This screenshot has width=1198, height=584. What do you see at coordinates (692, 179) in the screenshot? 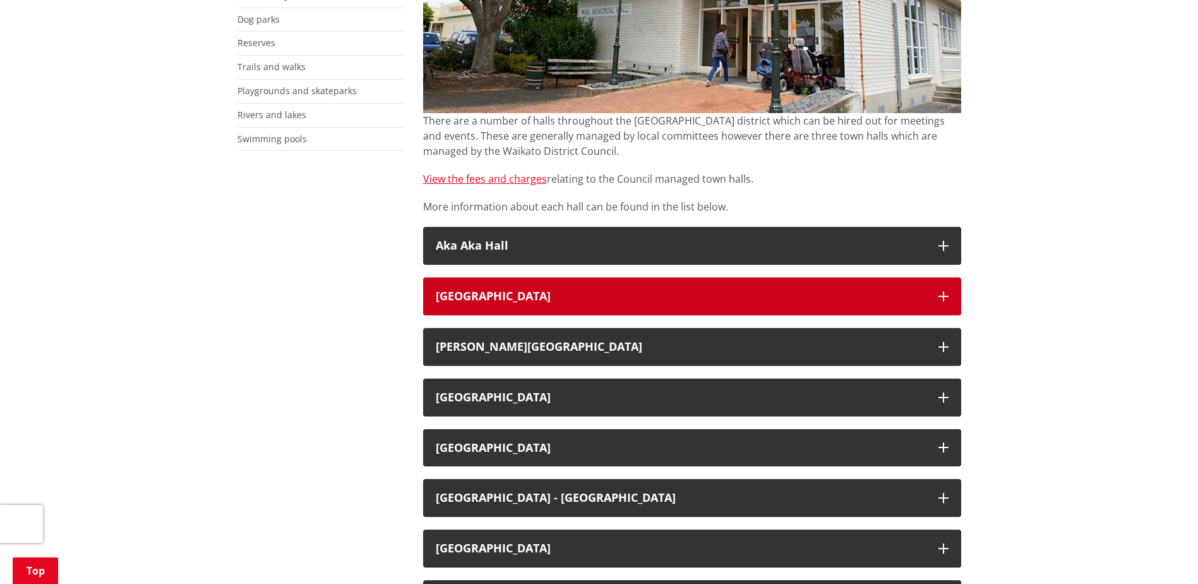
I see `p: relating to the Council managed town halls.` at bounding box center [692, 179].